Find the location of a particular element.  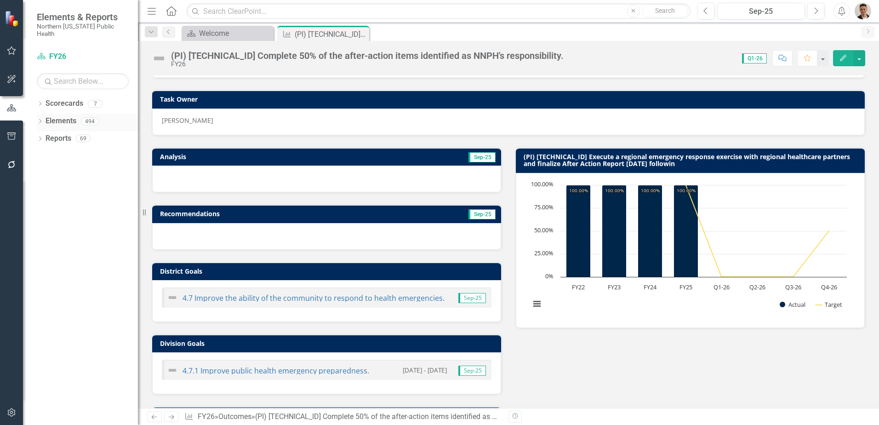

path: FY24, 100. Actual. is located at coordinates (650, 231).